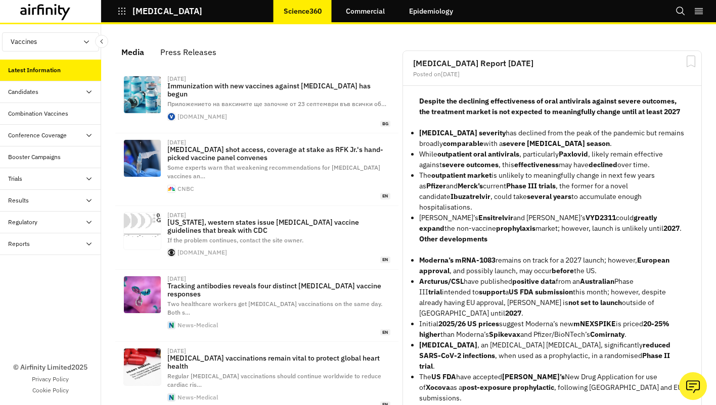 Image resolution: width=716 pixels, height=405 pixels. Describe the element at coordinates (277, 104) in the screenshot. I see `span: Приложението на ваксините ще започне от 23 септември във всички об …` at that location.